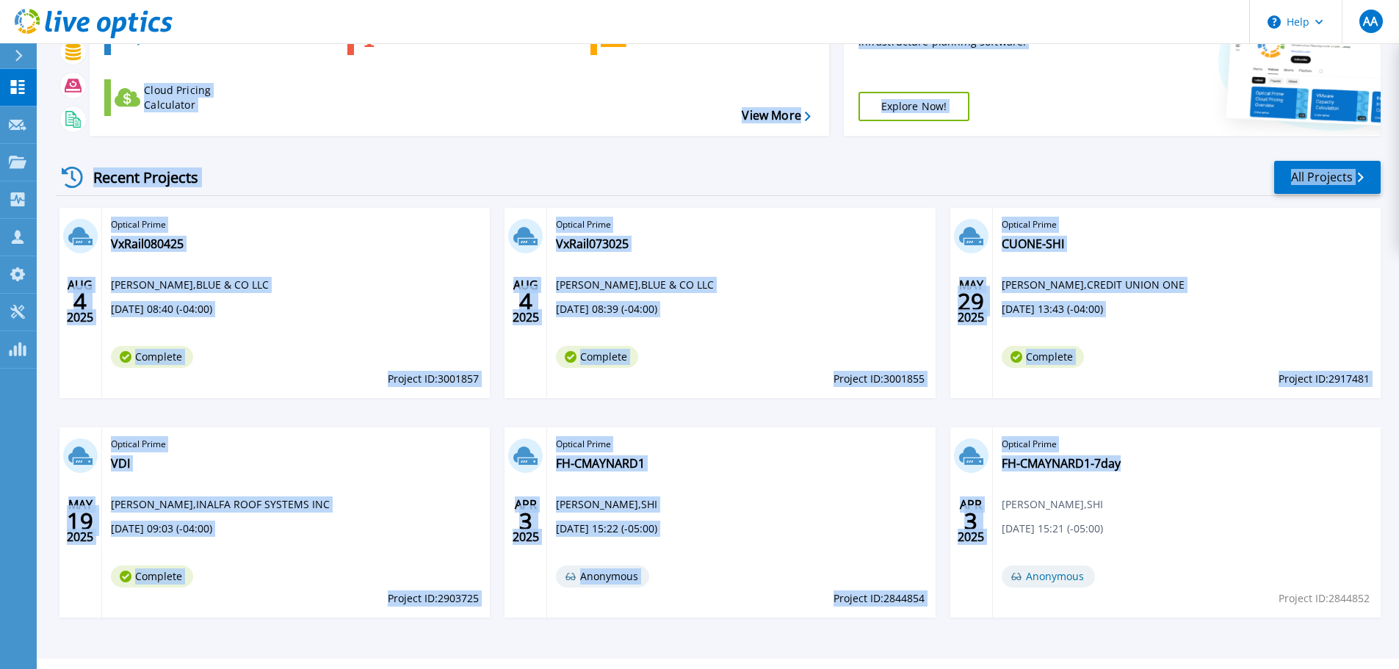 The height and width of the screenshot is (669, 1399). I want to click on a: VDI, so click(120, 463).